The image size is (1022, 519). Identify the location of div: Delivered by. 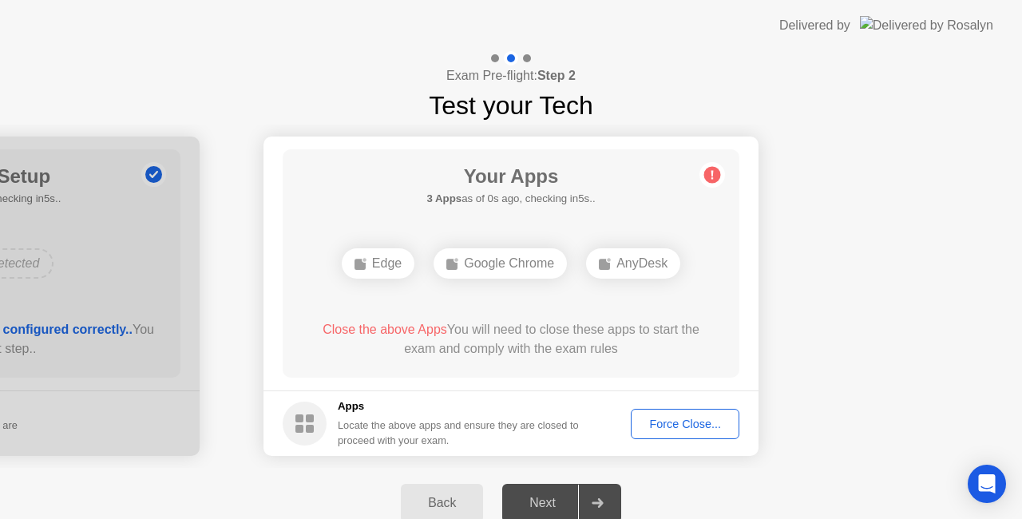
(815, 26).